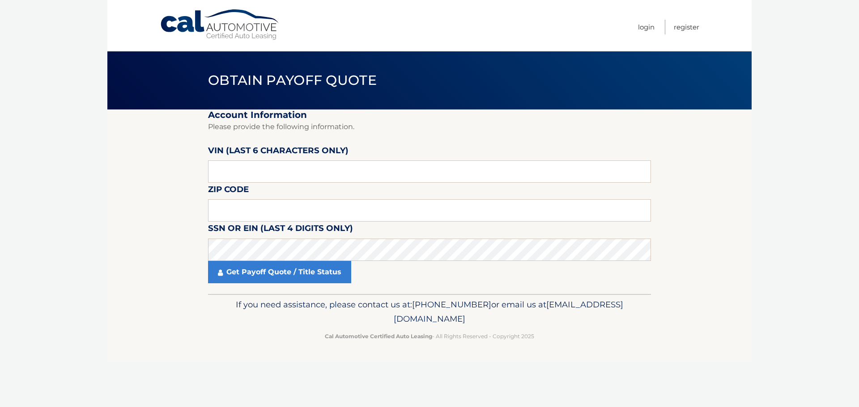  I want to click on span: Obtain Payoff Quote, so click(292, 80).